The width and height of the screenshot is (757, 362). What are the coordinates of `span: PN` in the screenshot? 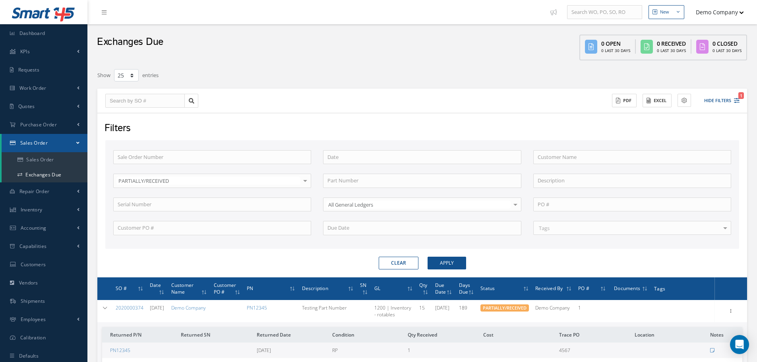 It's located at (250, 288).